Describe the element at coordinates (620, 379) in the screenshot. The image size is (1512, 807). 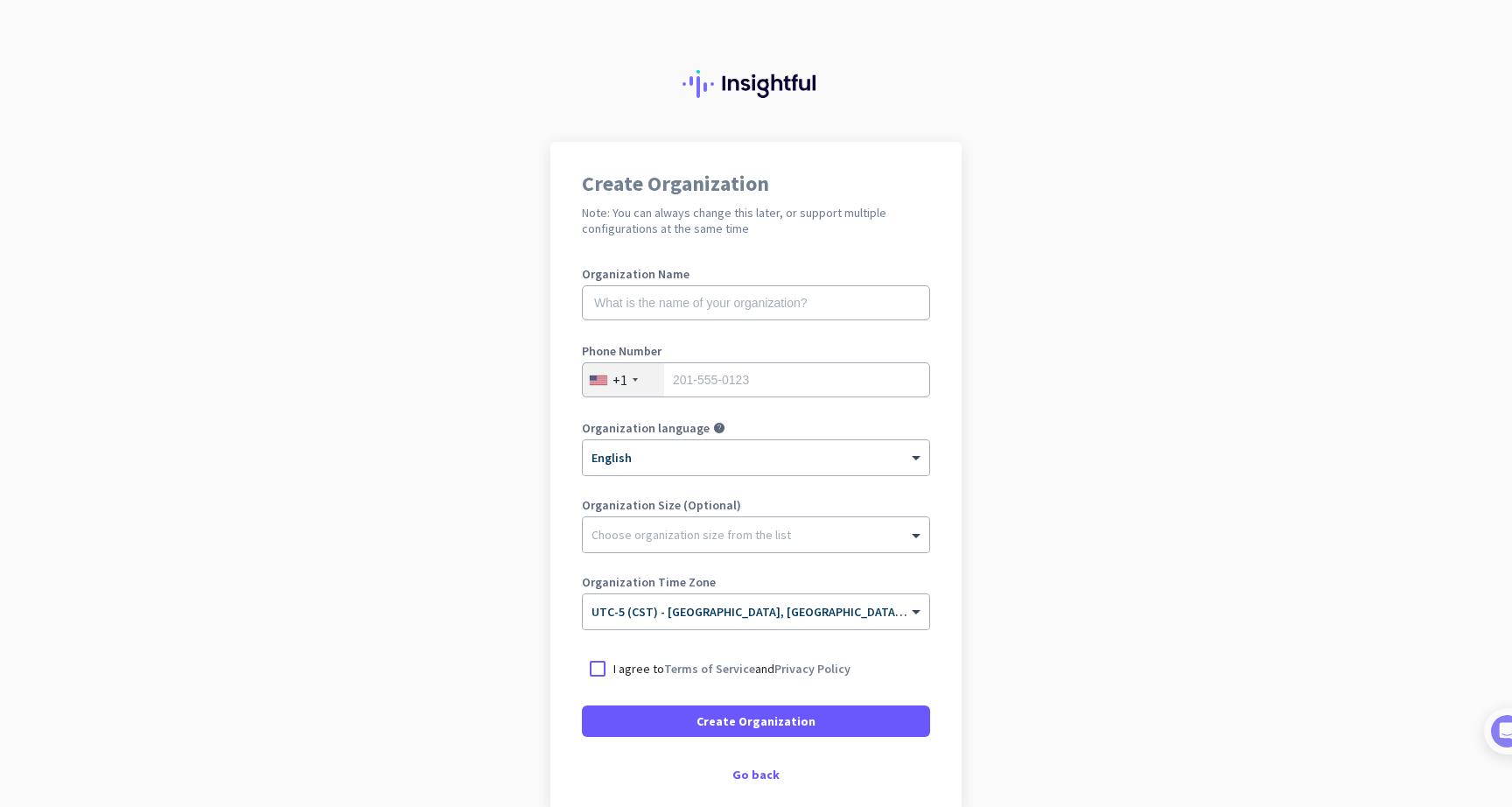
I see `div: +1` at that location.